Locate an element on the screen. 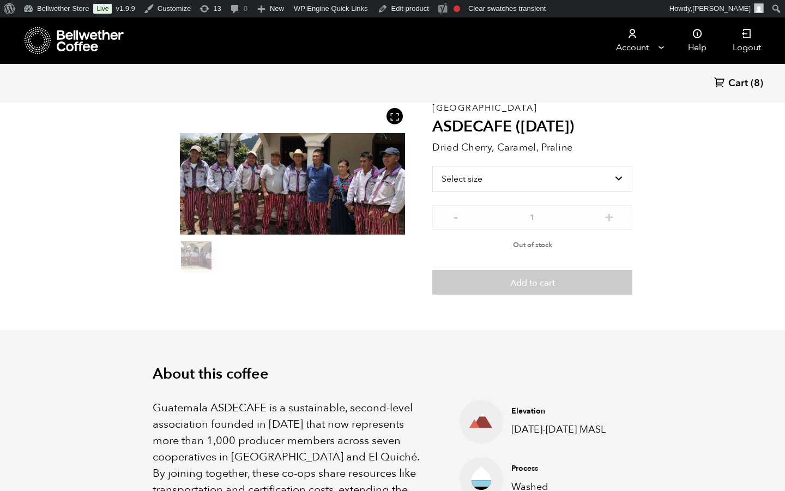  button: Add to cart is located at coordinates (532, 282).